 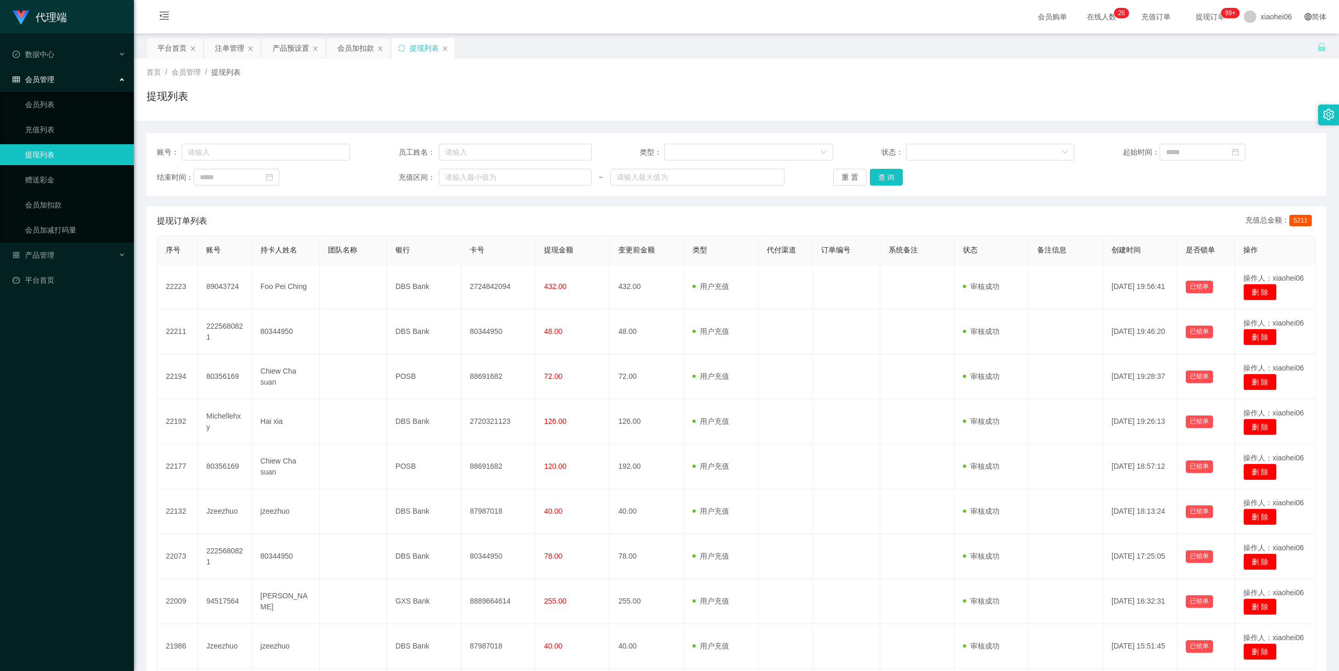 What do you see at coordinates (177, 467) in the screenshot?
I see `td: 22177` at bounding box center [177, 467].